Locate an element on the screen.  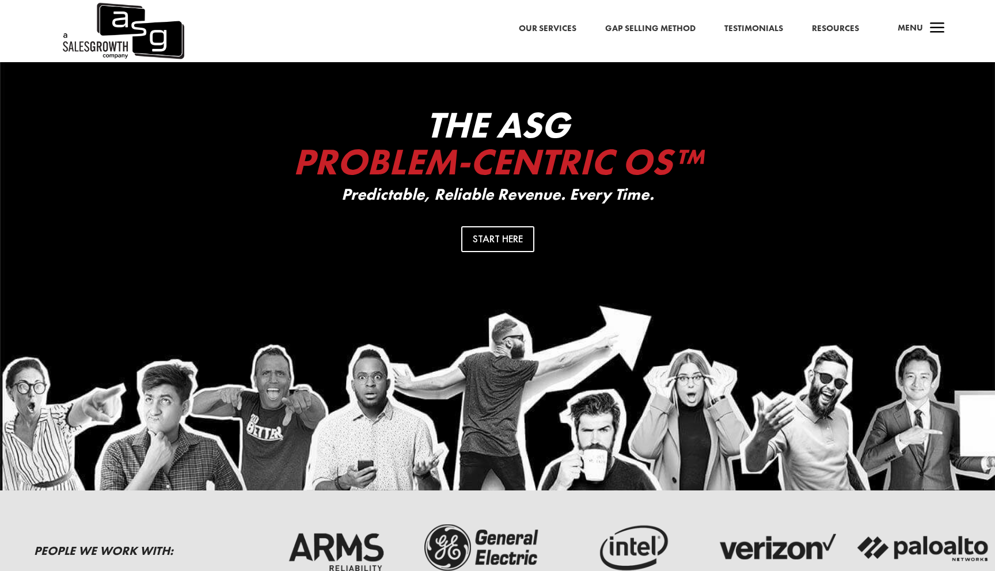
span: Menu is located at coordinates (911, 28).